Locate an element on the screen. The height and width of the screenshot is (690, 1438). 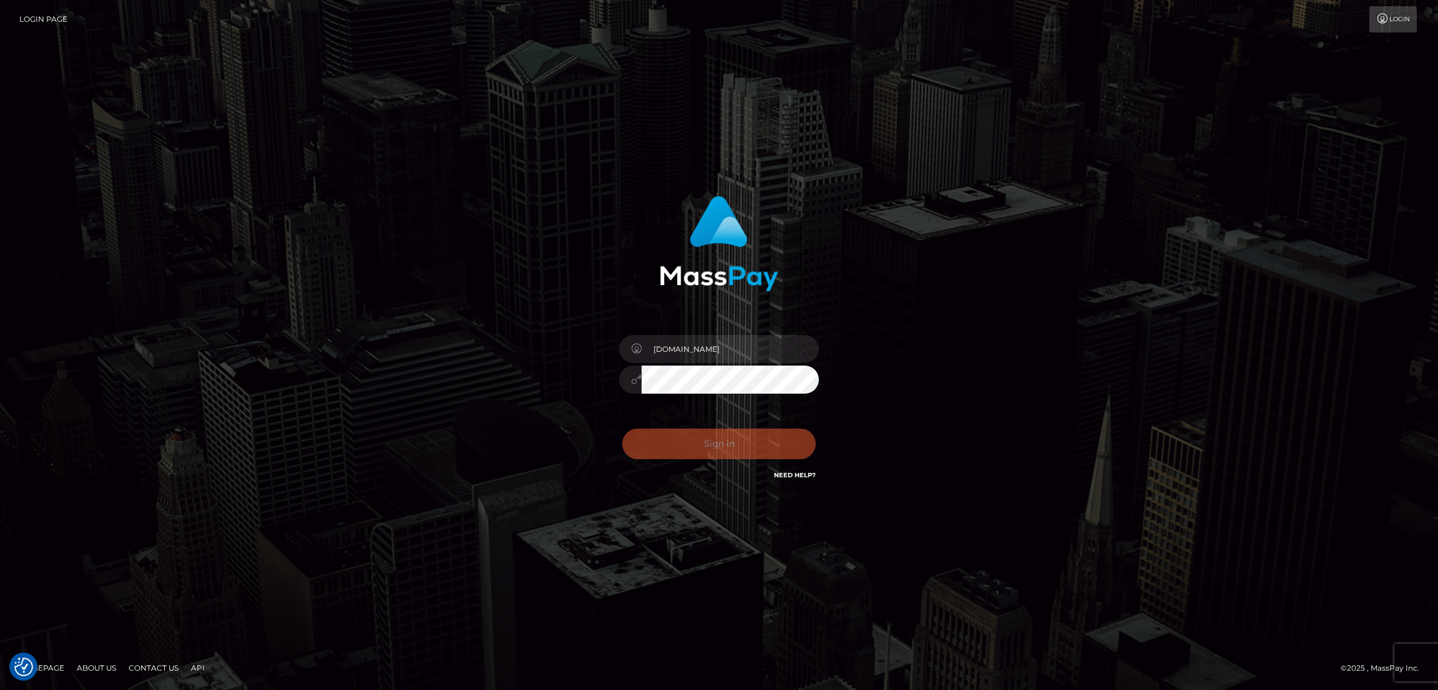
input: Username... is located at coordinates (730, 349).